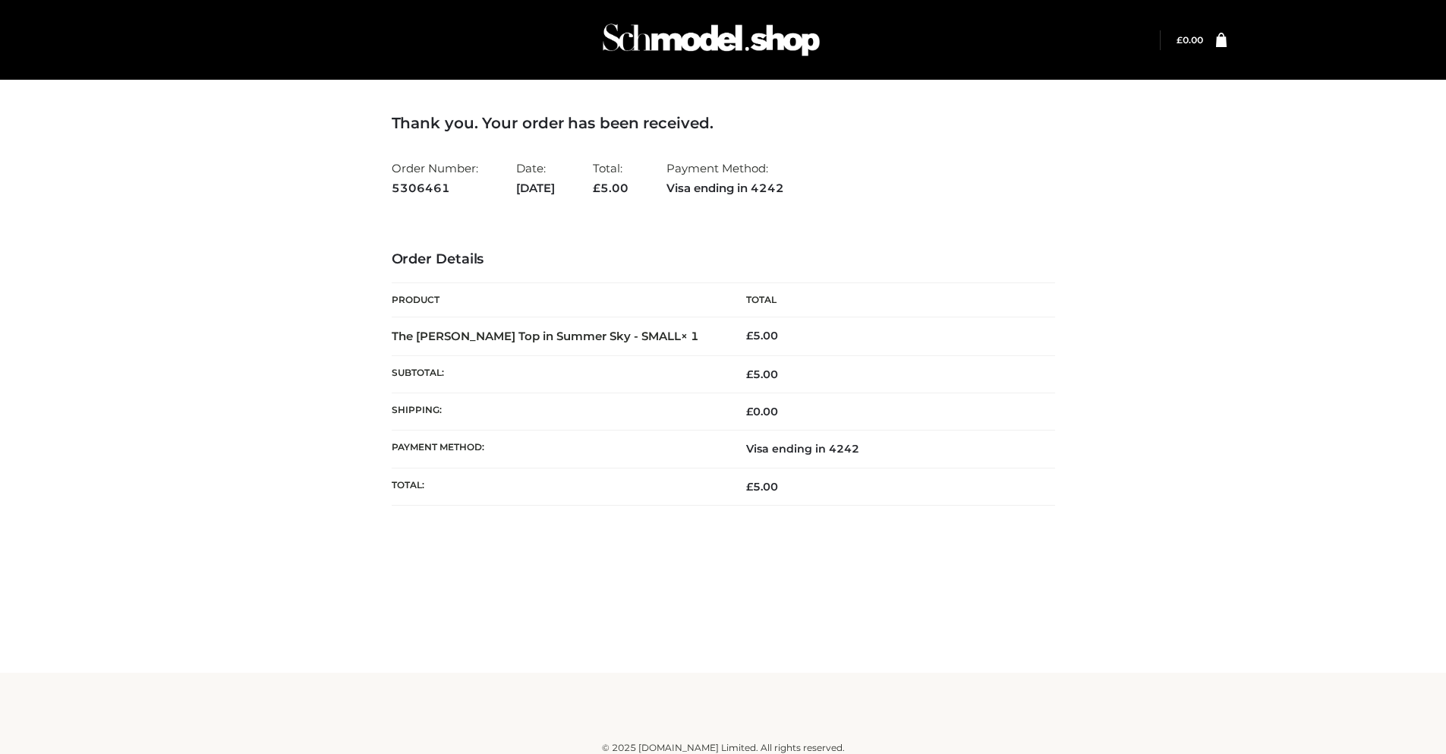 Image resolution: width=1446 pixels, height=754 pixels. I want to click on td: Visa ending in 4242, so click(889, 449).